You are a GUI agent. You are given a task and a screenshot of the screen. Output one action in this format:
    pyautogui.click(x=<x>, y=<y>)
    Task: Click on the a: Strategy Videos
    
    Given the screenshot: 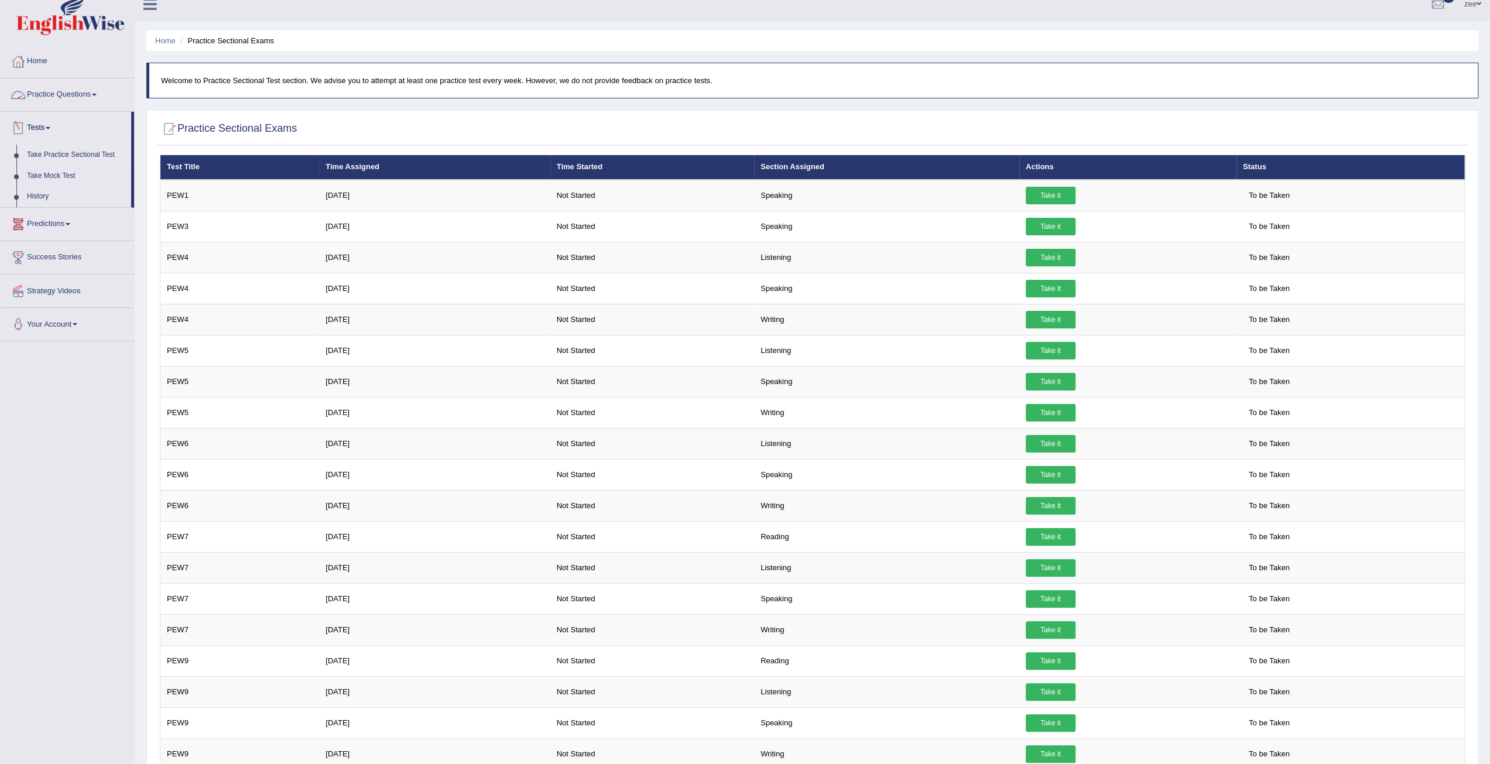 What is the action you would take?
    pyautogui.click(x=67, y=289)
    